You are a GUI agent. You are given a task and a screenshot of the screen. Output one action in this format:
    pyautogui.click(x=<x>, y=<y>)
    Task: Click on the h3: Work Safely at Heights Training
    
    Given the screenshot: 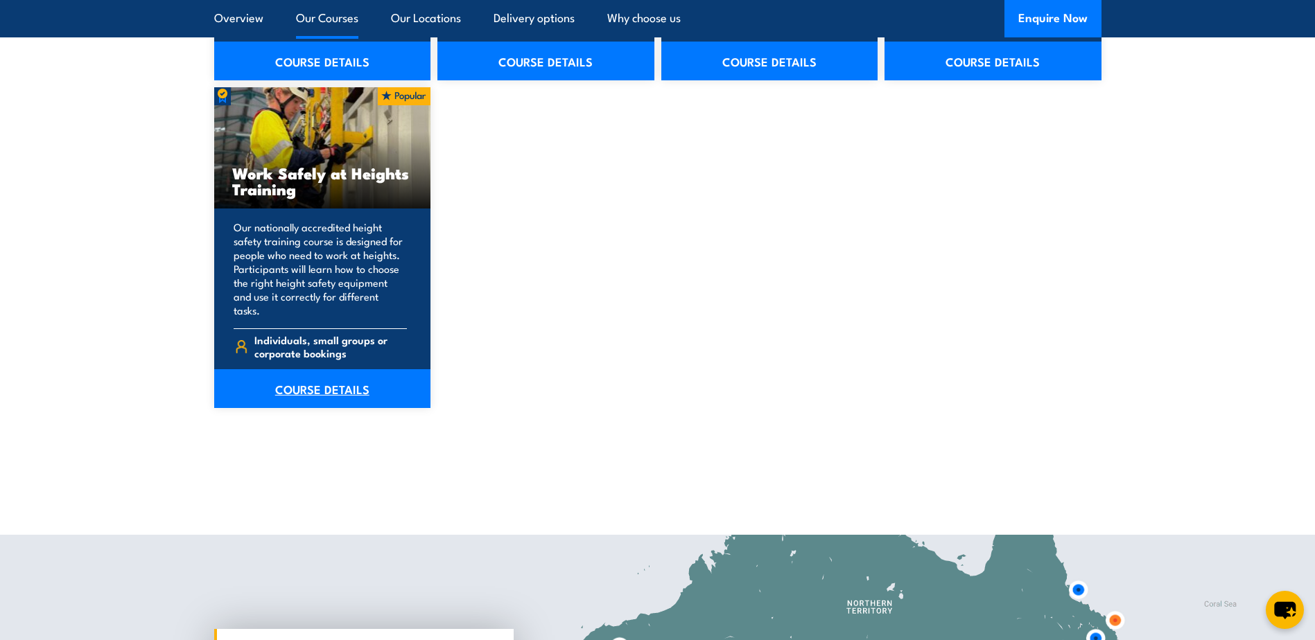 What is the action you would take?
    pyautogui.click(x=322, y=181)
    